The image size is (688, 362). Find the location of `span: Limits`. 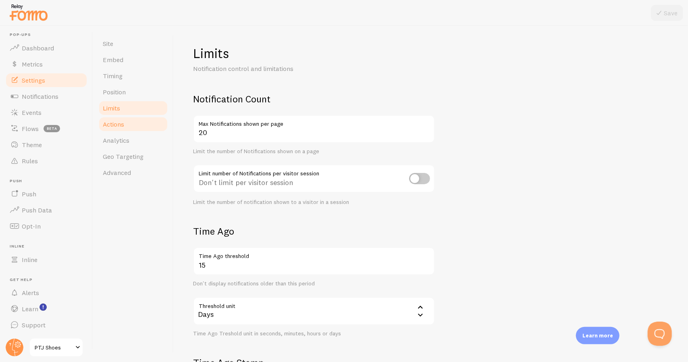

span: Limits is located at coordinates (111, 108).